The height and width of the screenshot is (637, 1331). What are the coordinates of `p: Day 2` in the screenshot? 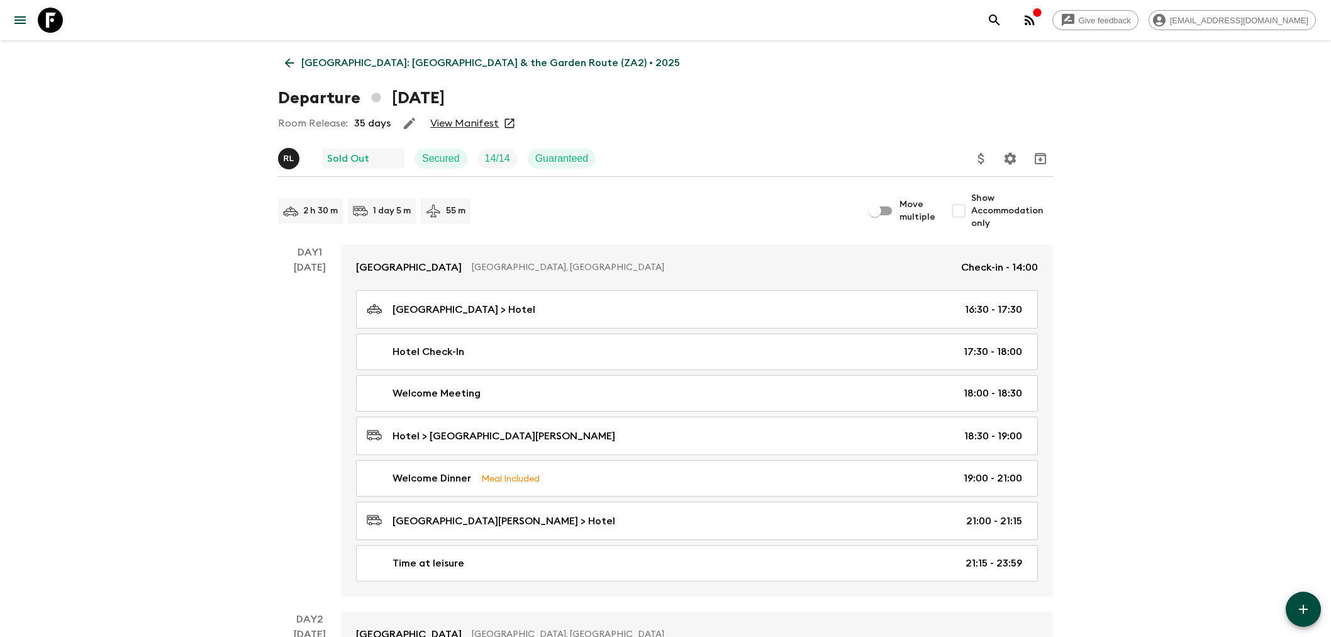 It's located at (309, 619).